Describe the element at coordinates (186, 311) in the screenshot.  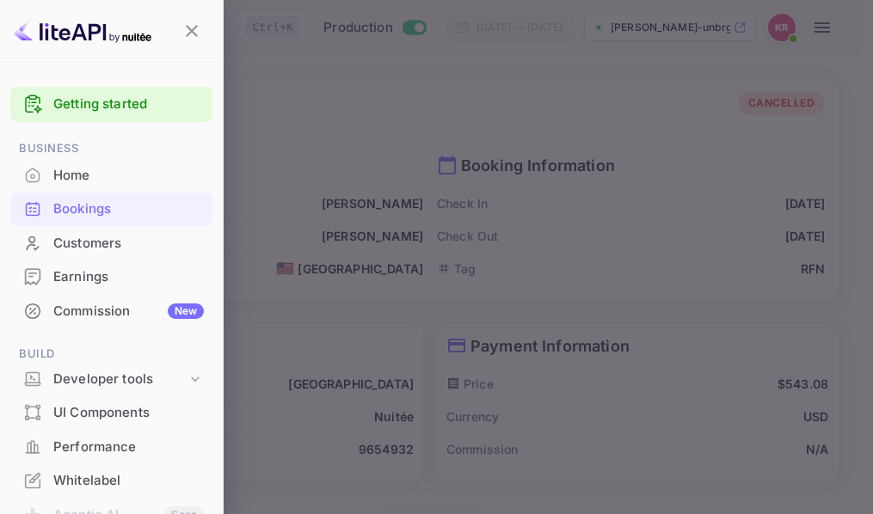
I see `div: New` at that location.